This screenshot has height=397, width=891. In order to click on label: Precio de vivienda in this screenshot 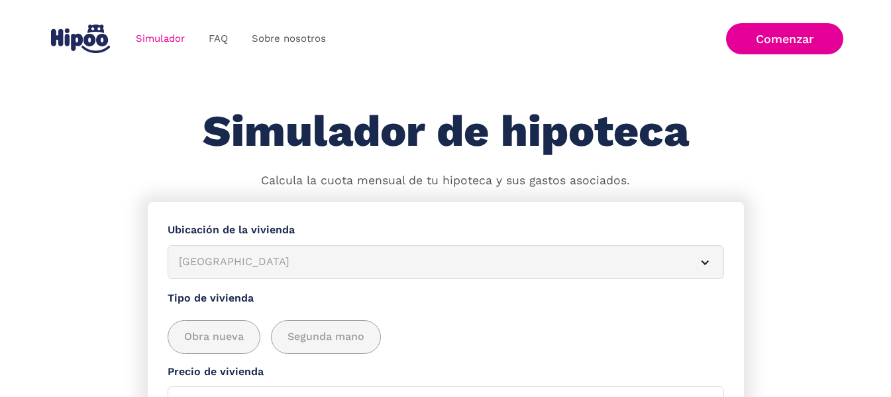, I will do `click(446, 372)`.